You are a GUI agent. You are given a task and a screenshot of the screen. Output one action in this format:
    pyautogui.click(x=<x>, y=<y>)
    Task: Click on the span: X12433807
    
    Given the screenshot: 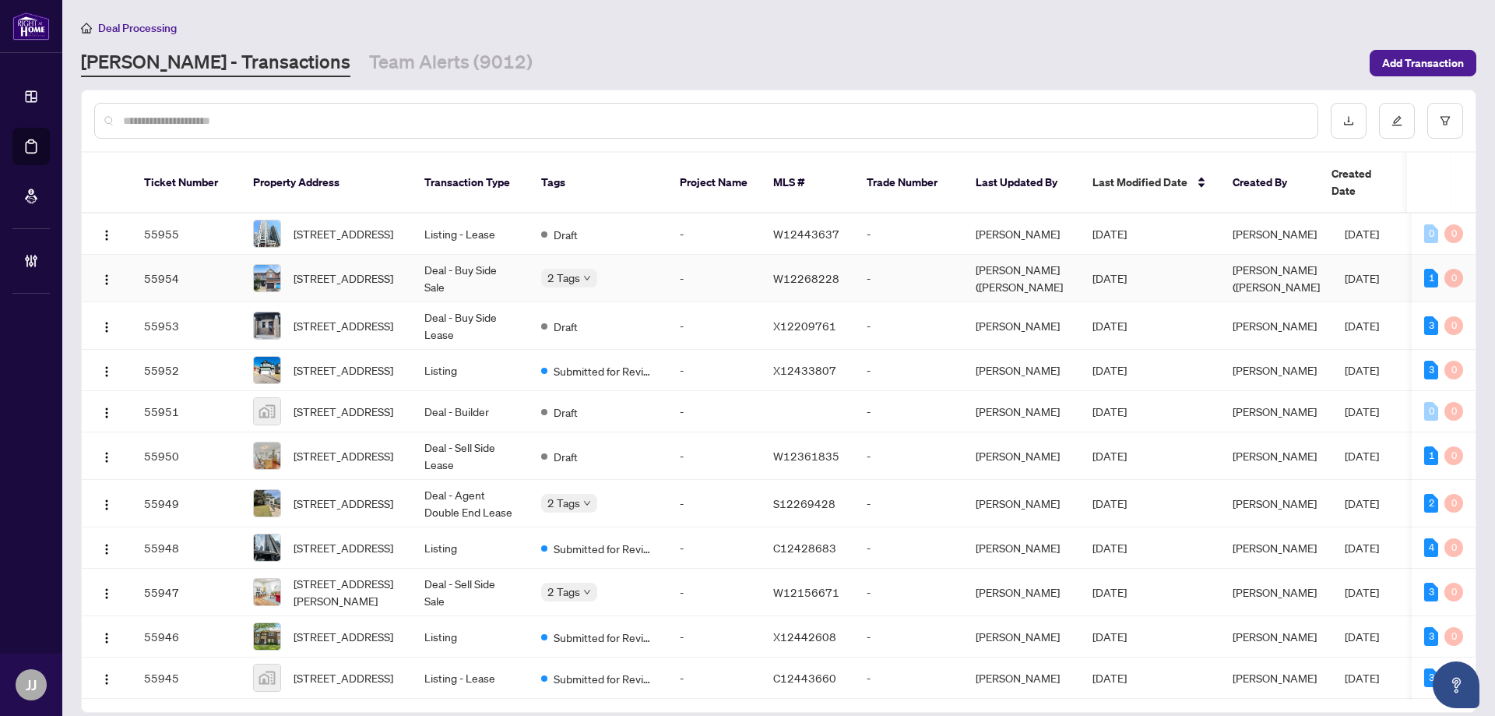 What is the action you would take?
    pyautogui.click(x=804, y=370)
    